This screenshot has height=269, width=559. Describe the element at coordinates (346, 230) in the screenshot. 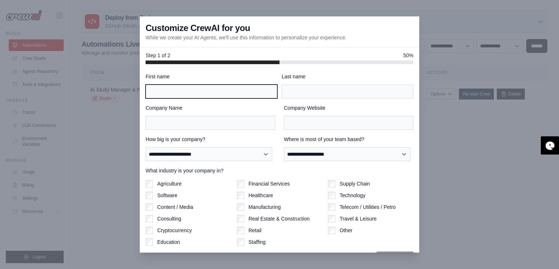

I see `label: Other` at that location.